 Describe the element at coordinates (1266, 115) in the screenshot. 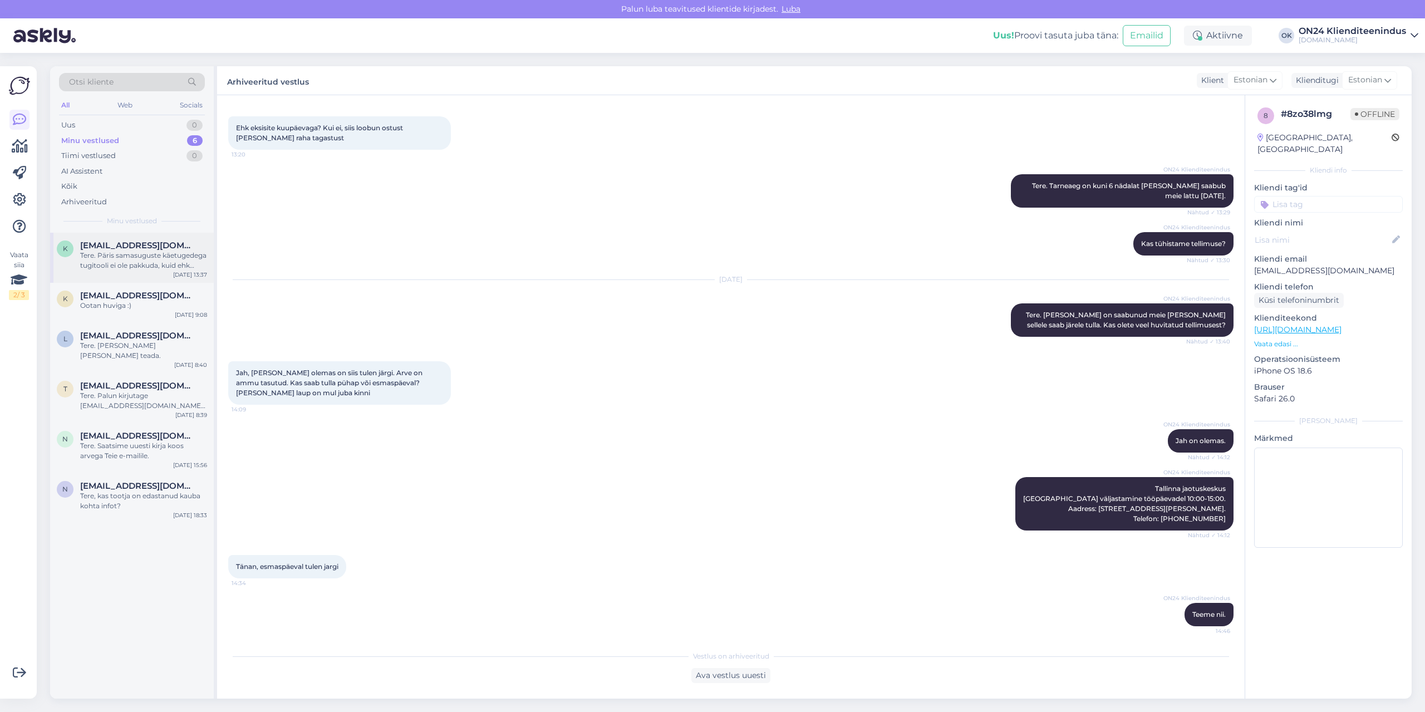

I see `span: 8` at that location.